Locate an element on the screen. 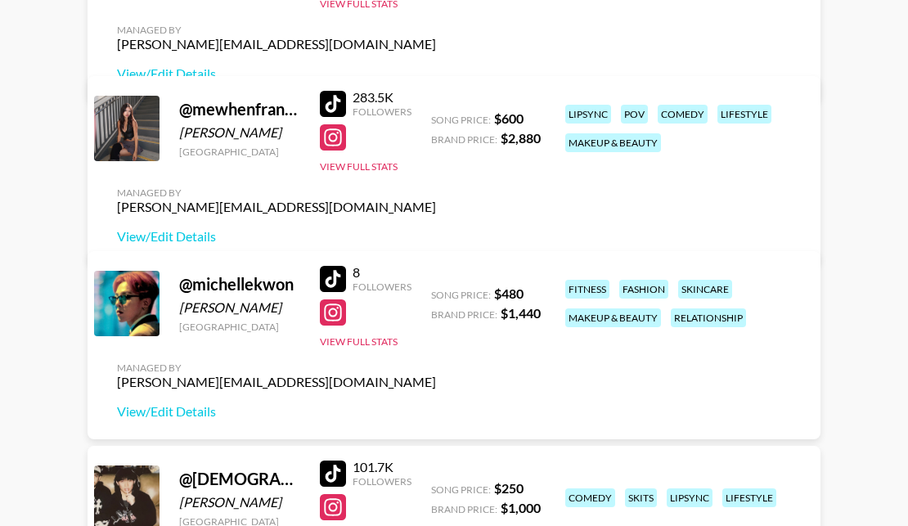 This screenshot has width=908, height=526. div: fashion is located at coordinates (644, 289).